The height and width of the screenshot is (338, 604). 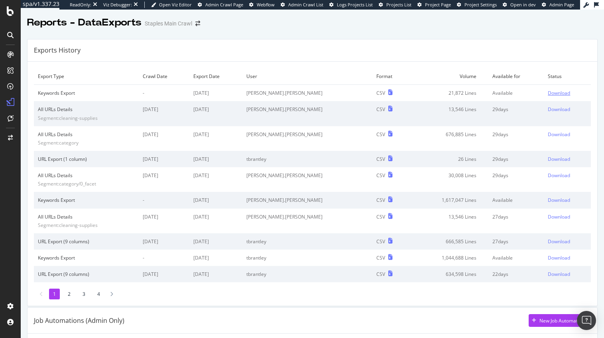 I want to click on span: Admin Crawl List, so click(x=306, y=4).